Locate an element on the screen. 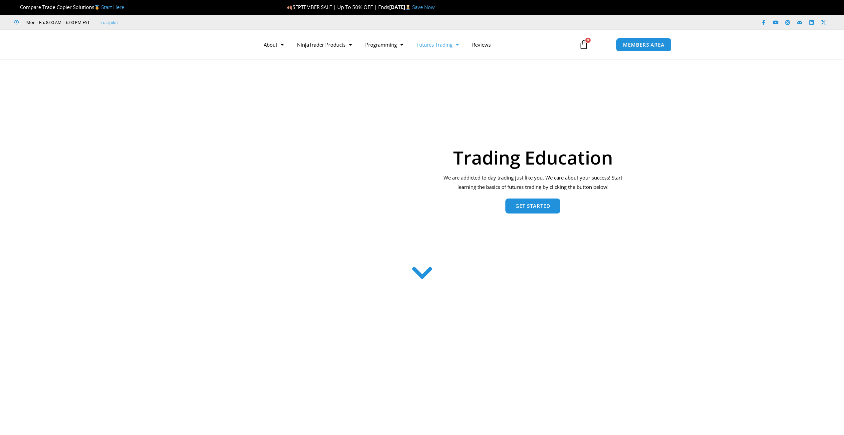 The image size is (844, 435). a: 0 is located at coordinates (583, 45).